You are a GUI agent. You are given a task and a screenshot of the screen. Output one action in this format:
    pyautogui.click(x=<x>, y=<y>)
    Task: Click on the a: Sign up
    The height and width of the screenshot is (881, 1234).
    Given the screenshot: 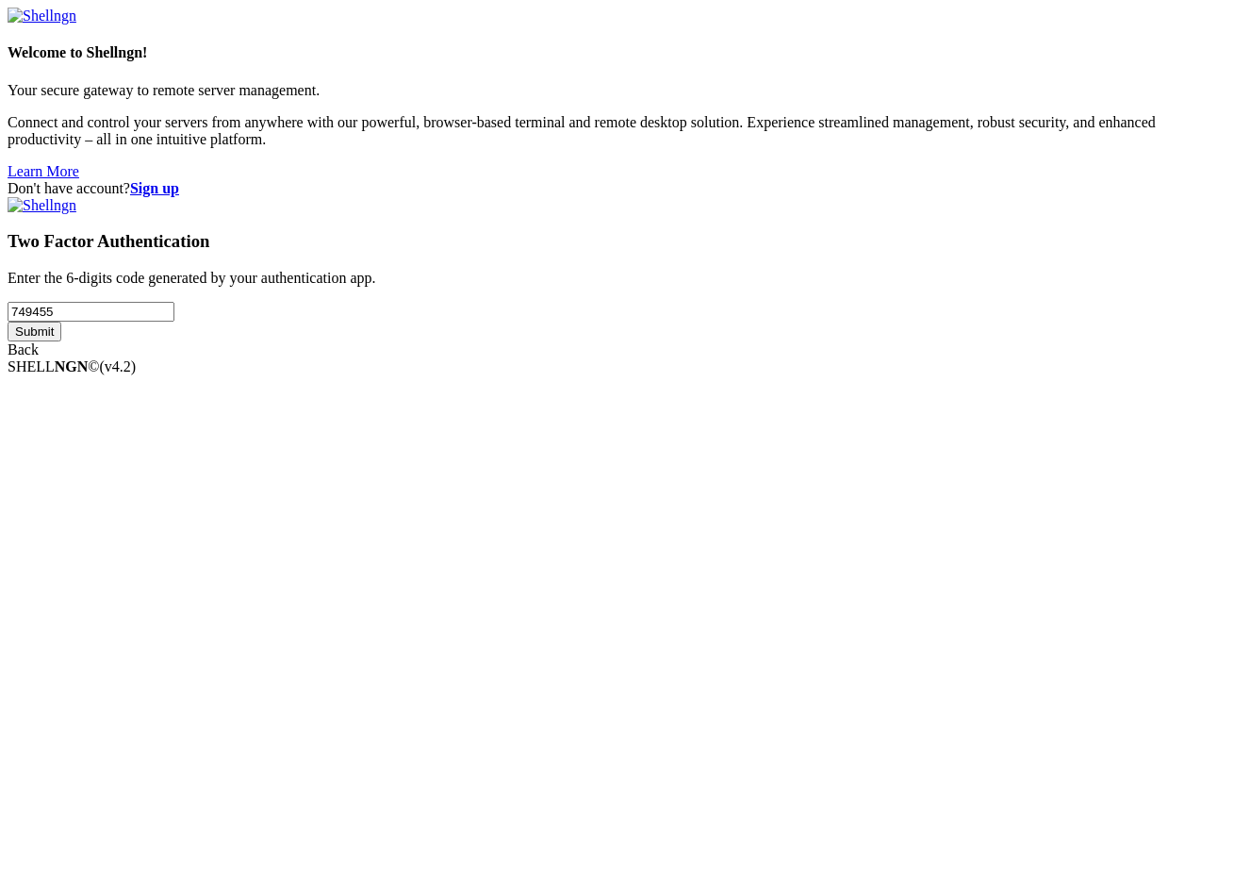 What is the action you would take?
    pyautogui.click(x=155, y=188)
    